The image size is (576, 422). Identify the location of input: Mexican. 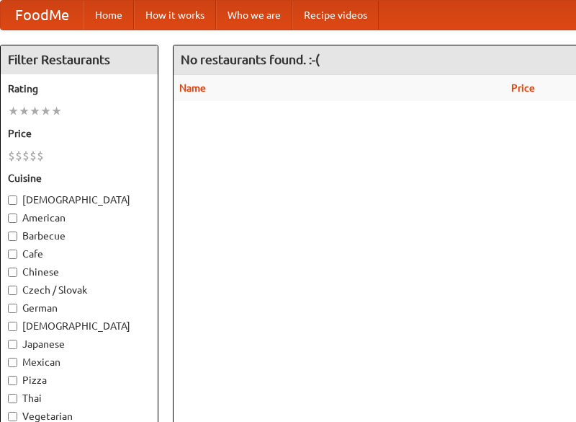
(12, 362).